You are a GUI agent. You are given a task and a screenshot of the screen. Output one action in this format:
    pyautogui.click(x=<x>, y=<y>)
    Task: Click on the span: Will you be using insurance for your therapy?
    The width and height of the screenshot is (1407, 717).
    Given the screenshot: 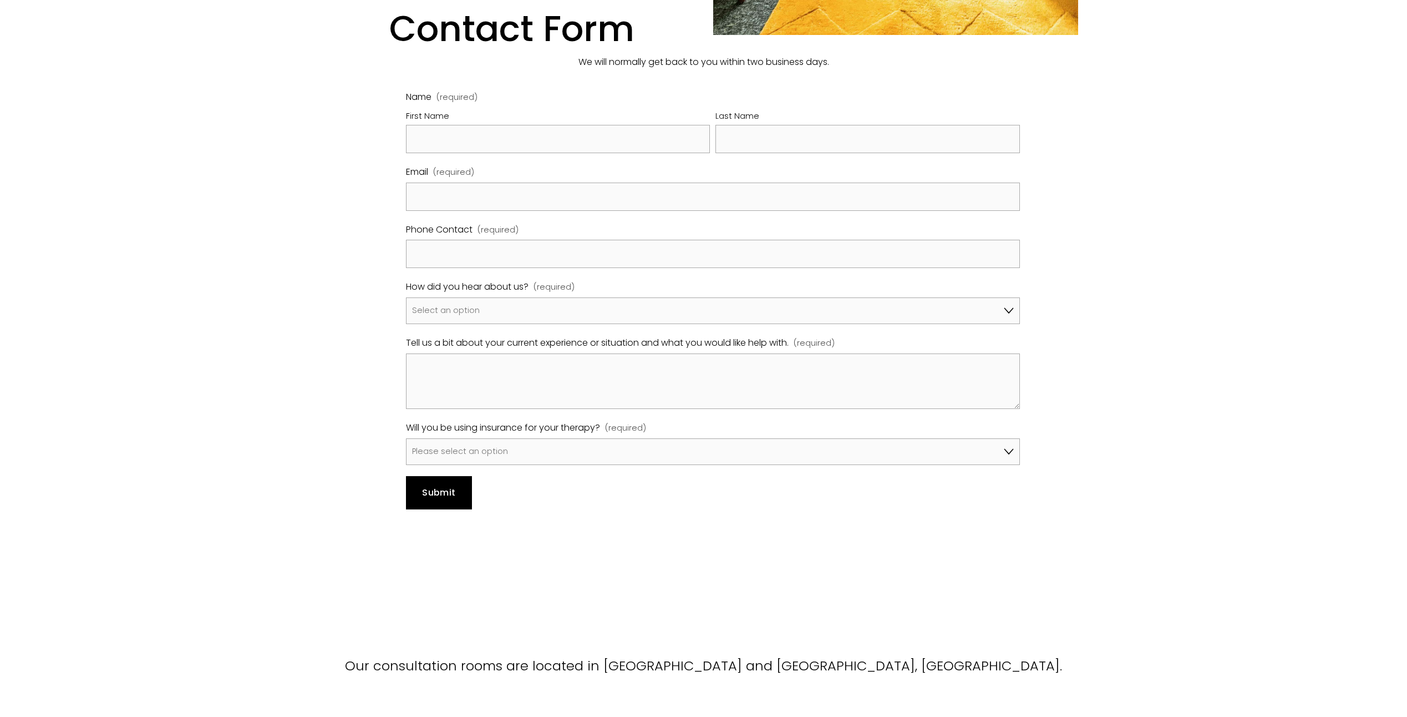 What is the action you would take?
    pyautogui.click(x=503, y=428)
    